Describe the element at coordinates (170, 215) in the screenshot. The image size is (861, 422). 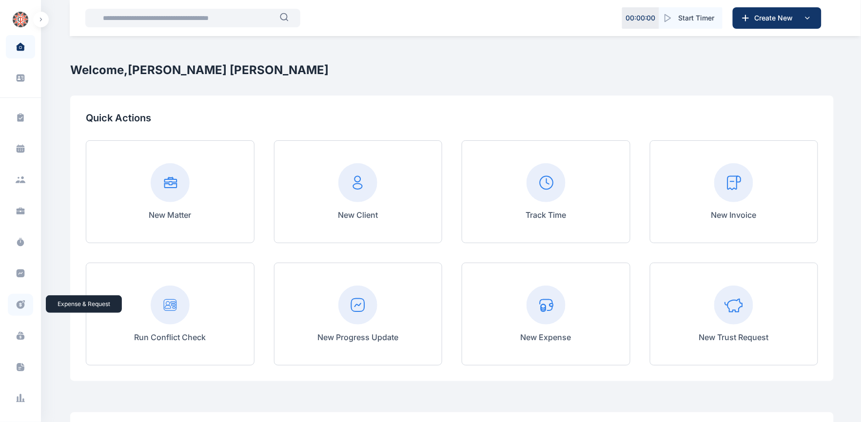
I see `p: New Matter` at that location.